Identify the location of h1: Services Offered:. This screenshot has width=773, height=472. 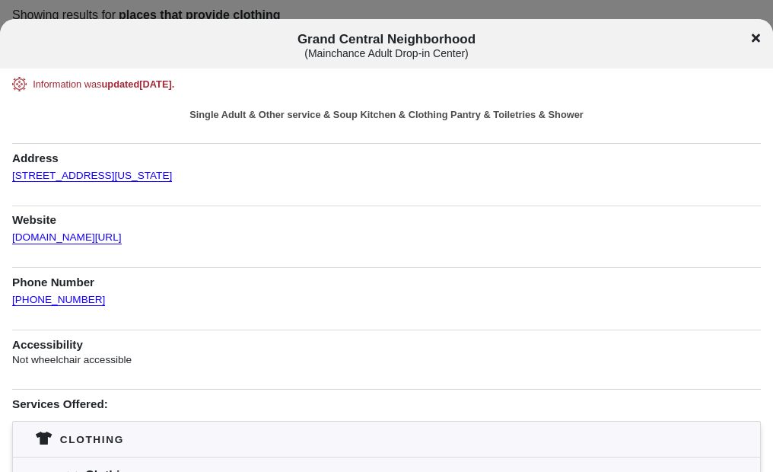
(387, 400).